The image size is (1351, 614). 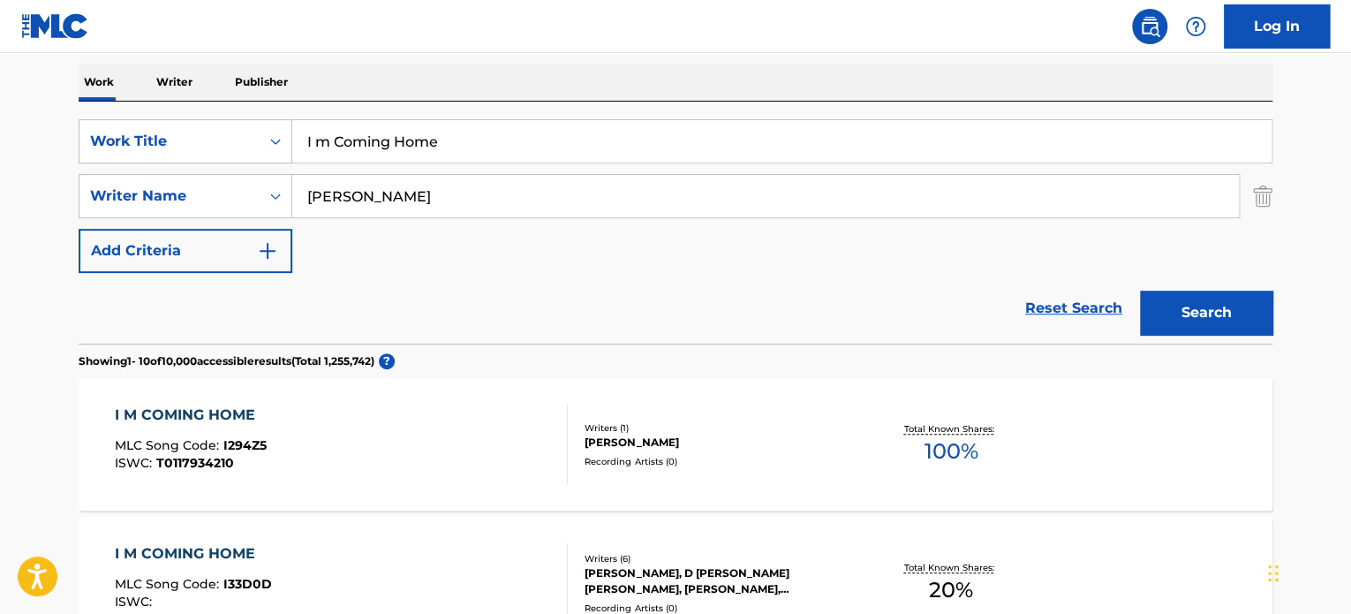 I want to click on p: Showing 1 - 10 of 10,000 accessible results (Total 1,255,742 ), so click(x=226, y=361).